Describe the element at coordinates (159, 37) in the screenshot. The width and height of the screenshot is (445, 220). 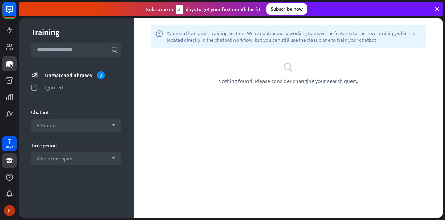
I see `i: help` at that location.